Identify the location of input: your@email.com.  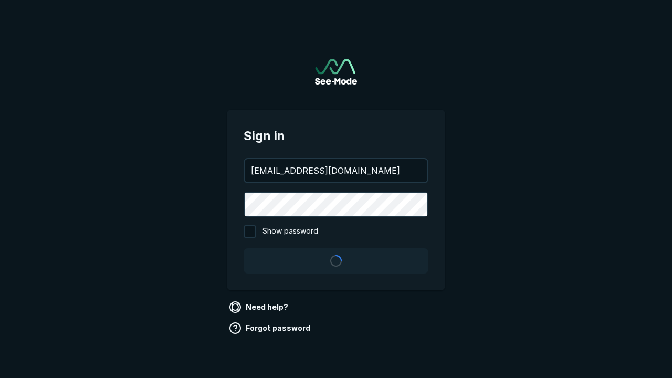
(336, 171).